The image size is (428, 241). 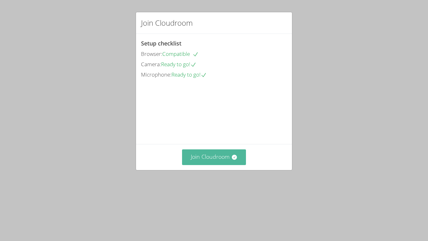 What do you see at coordinates (181, 54) in the screenshot?
I see `span: Compatible` at bounding box center [181, 54].